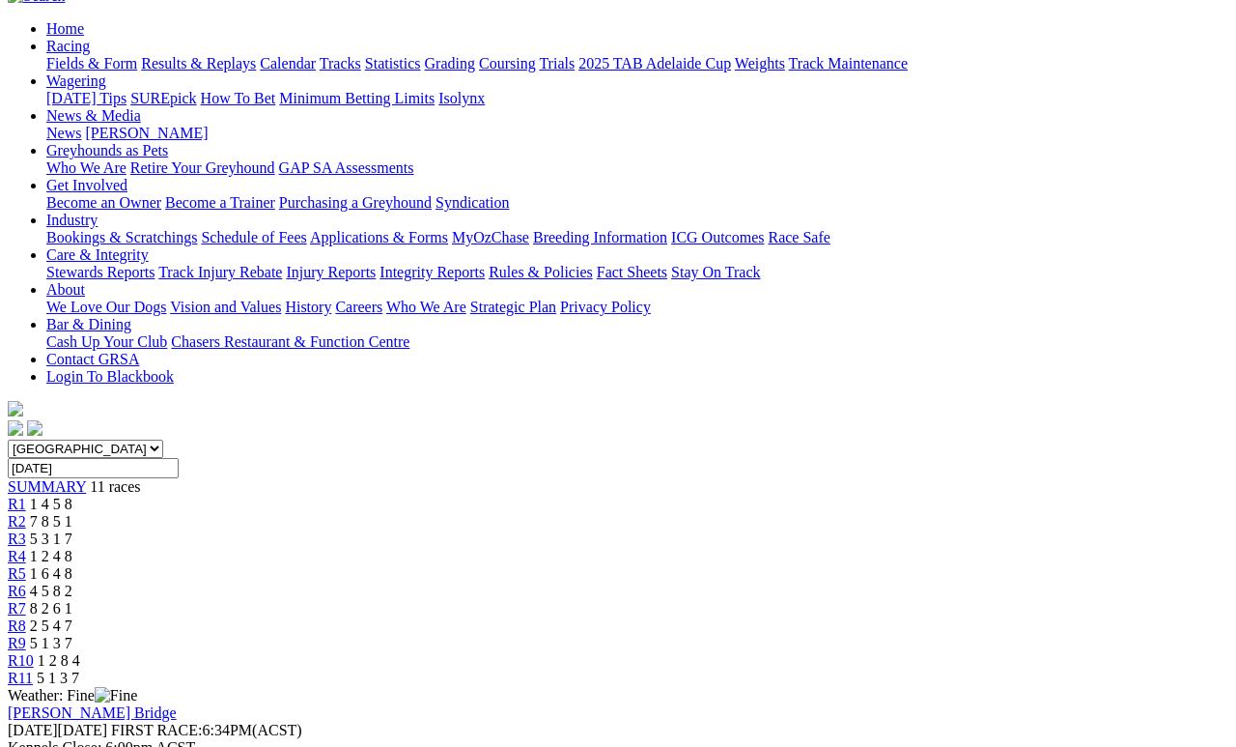 The image size is (1236, 747). Describe the element at coordinates (462, 98) in the screenshot. I see `a: Isolynx` at that location.